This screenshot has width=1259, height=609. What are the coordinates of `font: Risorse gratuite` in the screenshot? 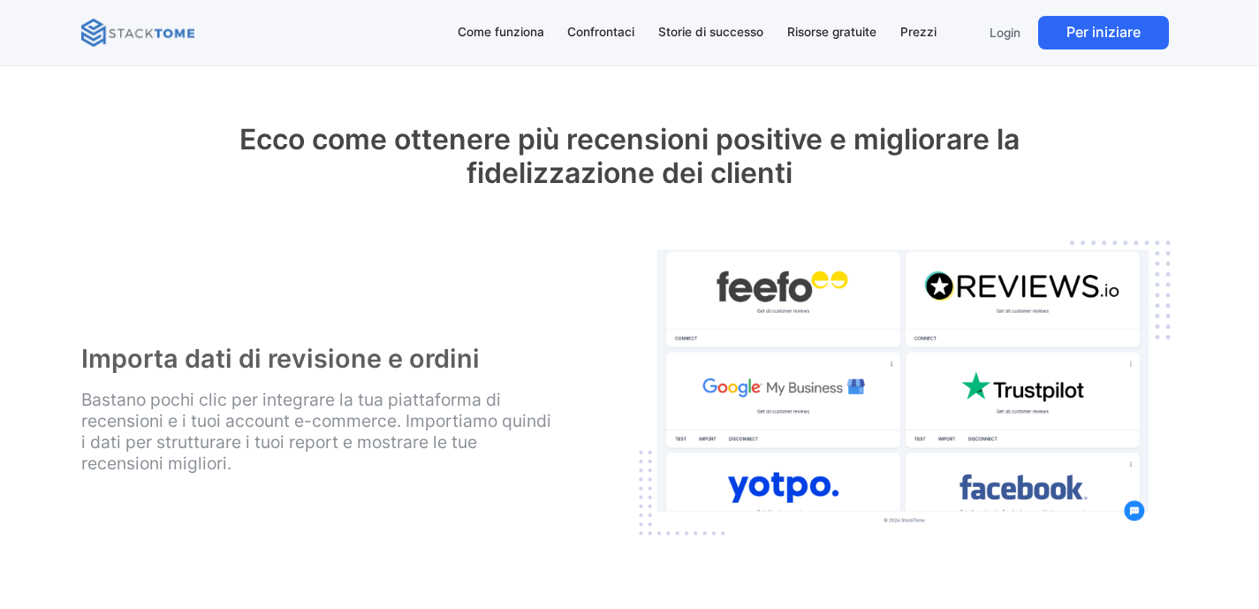 It's located at (832, 32).